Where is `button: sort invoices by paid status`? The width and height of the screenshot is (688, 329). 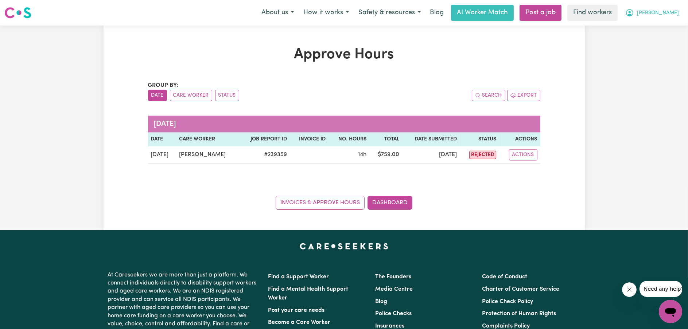
button: sort invoices by paid status is located at coordinates (227, 95).